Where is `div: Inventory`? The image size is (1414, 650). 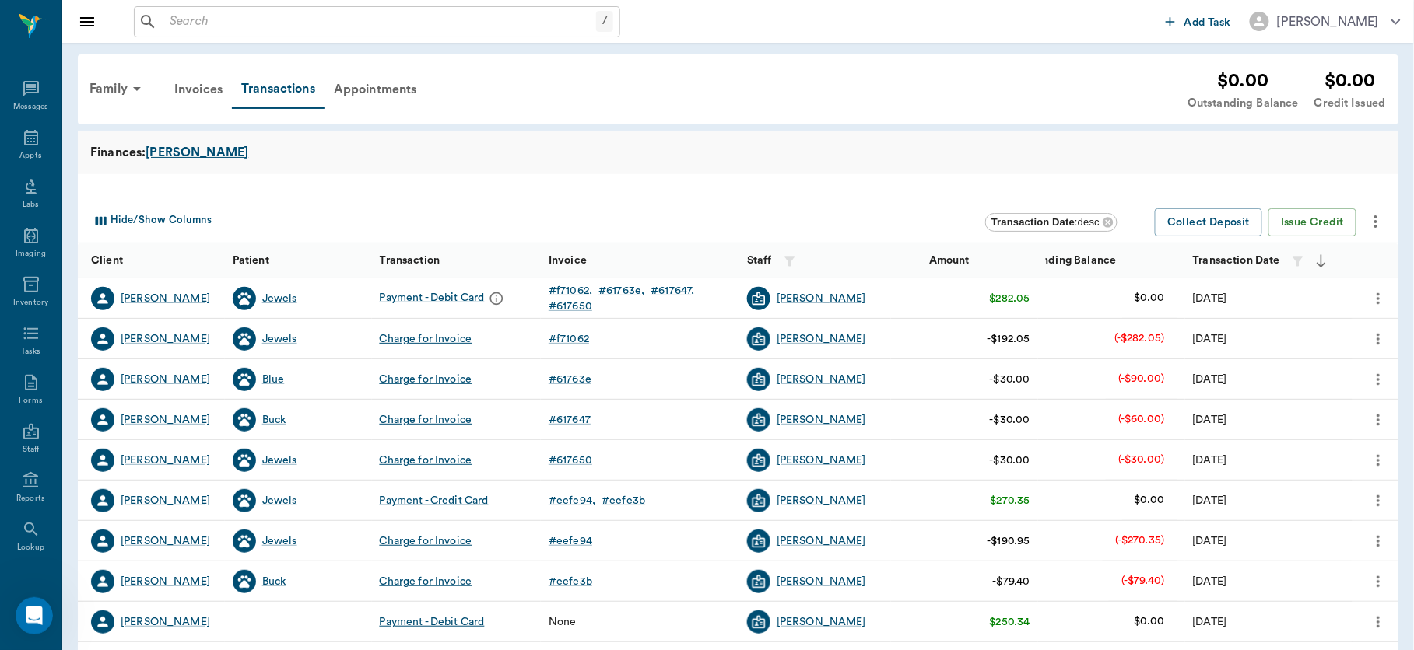 div: Inventory is located at coordinates (30, 303).